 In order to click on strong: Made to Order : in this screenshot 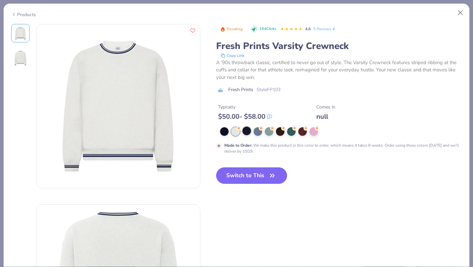, I will do `click(238, 145)`.